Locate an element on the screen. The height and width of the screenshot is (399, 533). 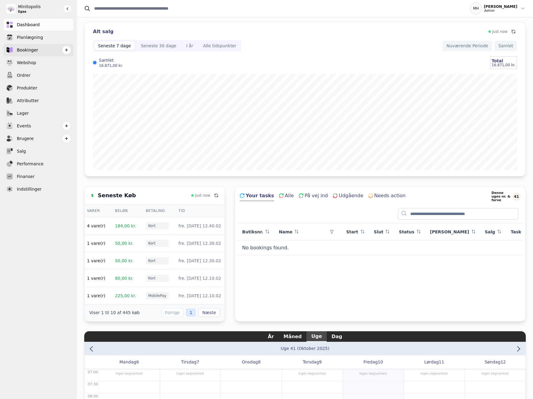
button: Seneste 7 dage is located at coordinates (114, 46).